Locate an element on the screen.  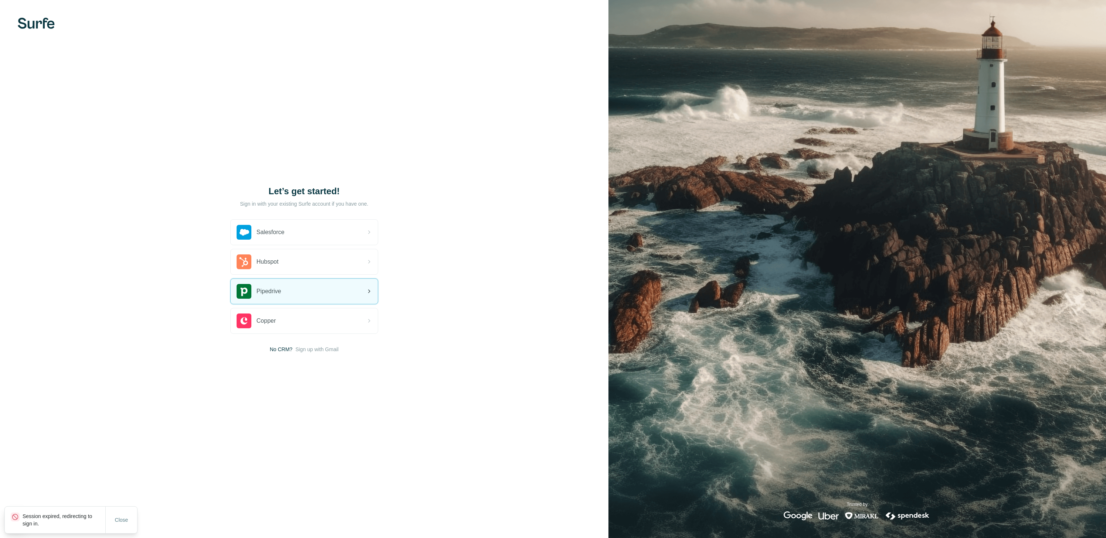
span: Hubspot is located at coordinates (268, 262).